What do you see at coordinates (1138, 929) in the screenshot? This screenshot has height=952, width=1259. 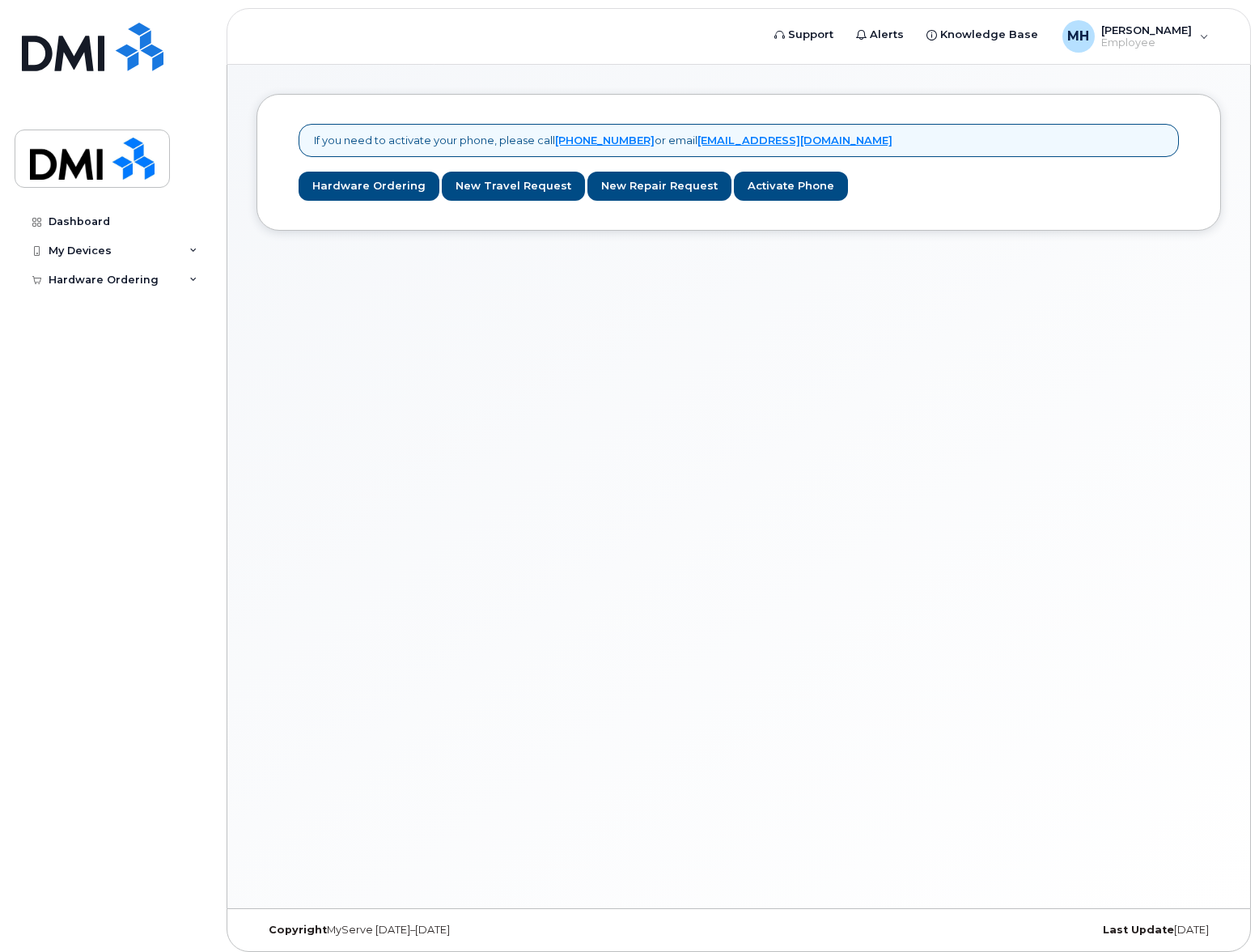 I see `strong: Last Update` at bounding box center [1138, 929].